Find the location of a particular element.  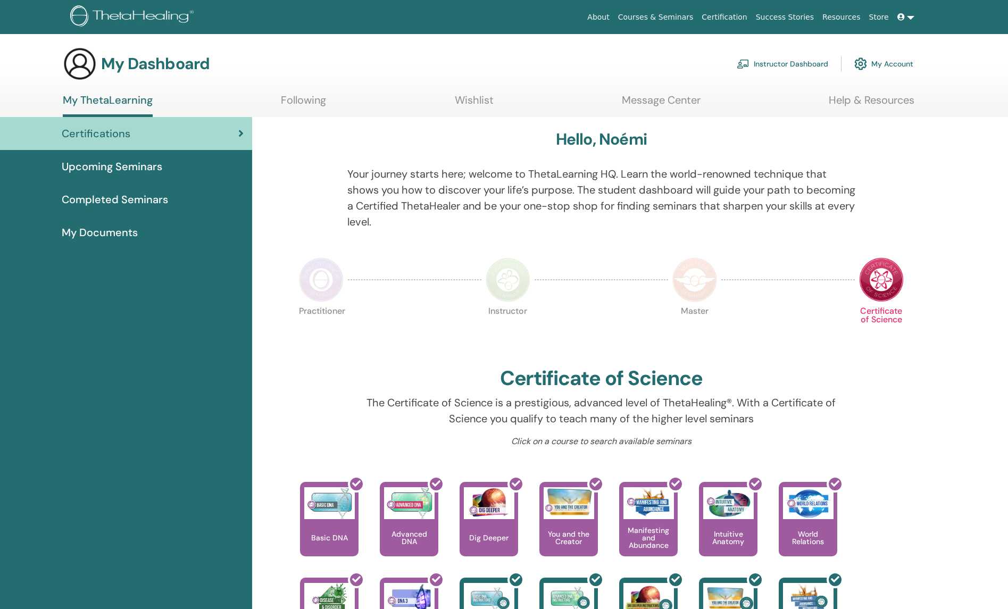

img: Manifesting and Abundance is located at coordinates (649, 503).